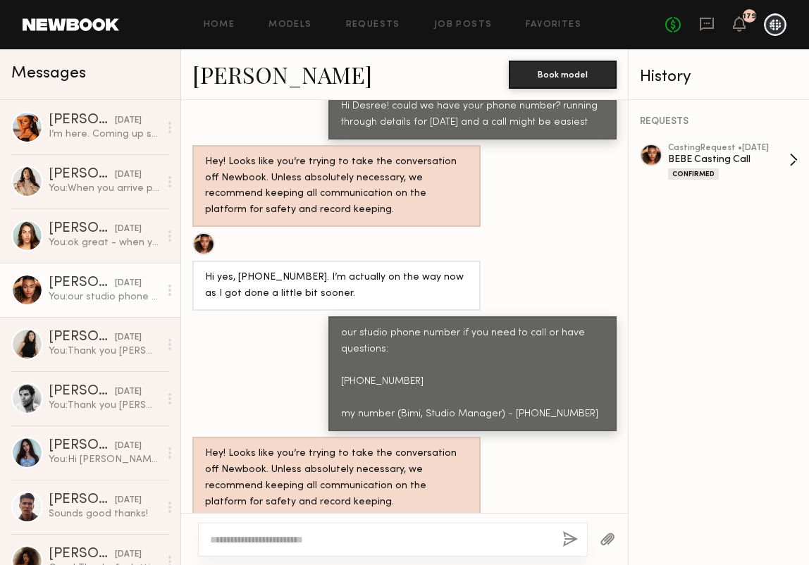  Describe the element at coordinates (290, 25) in the screenshot. I see `a: Models` at that location.